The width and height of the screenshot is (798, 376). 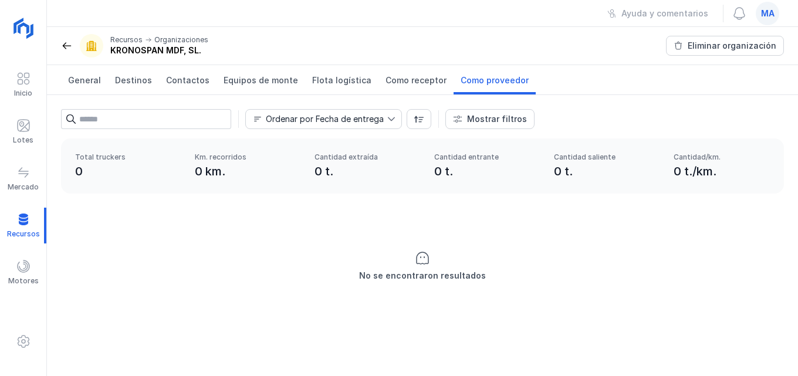 What do you see at coordinates (260, 80) in the screenshot?
I see `span: Equipos de monte` at bounding box center [260, 80].